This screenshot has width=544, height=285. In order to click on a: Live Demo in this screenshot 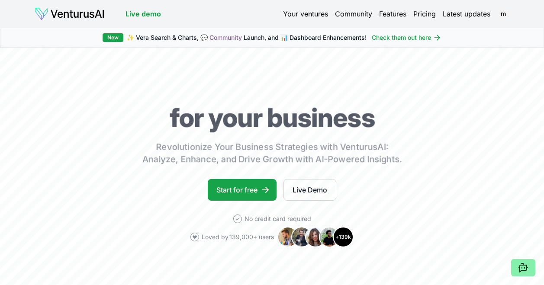, I will do `click(310, 190)`.